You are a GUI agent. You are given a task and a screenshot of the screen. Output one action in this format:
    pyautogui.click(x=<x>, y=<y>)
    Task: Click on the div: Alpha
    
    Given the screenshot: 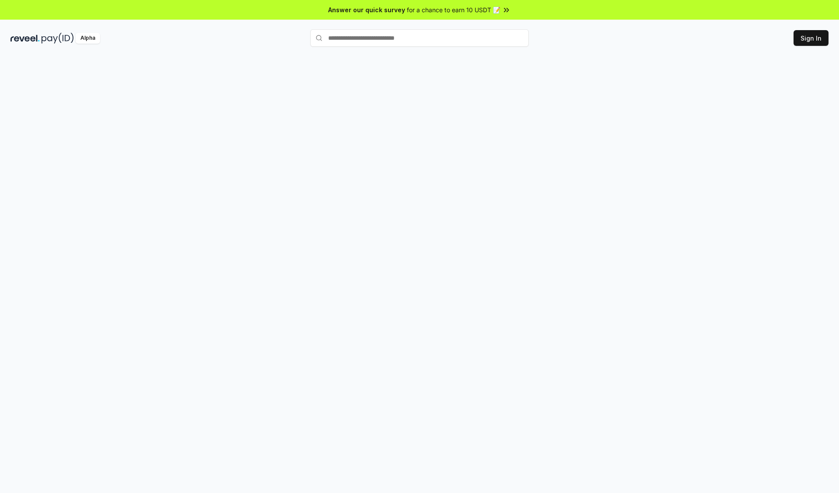 What is the action you would take?
    pyautogui.click(x=88, y=38)
    